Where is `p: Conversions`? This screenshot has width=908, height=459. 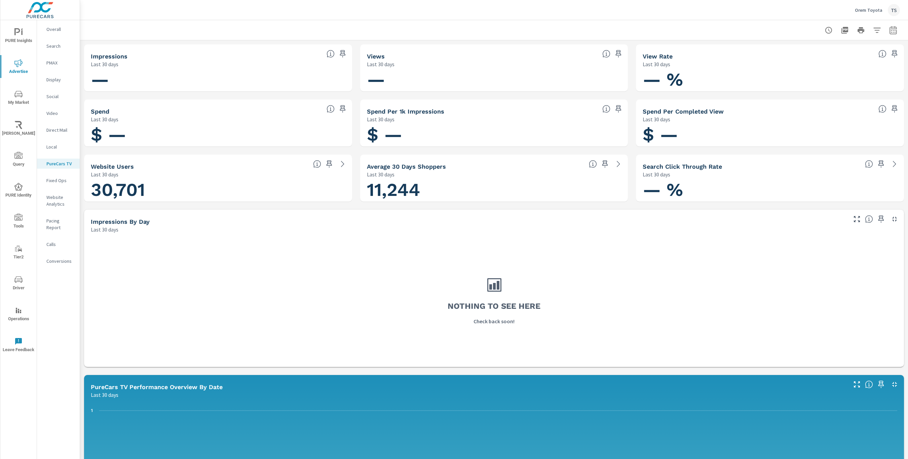 p: Conversions is located at coordinates (60, 261).